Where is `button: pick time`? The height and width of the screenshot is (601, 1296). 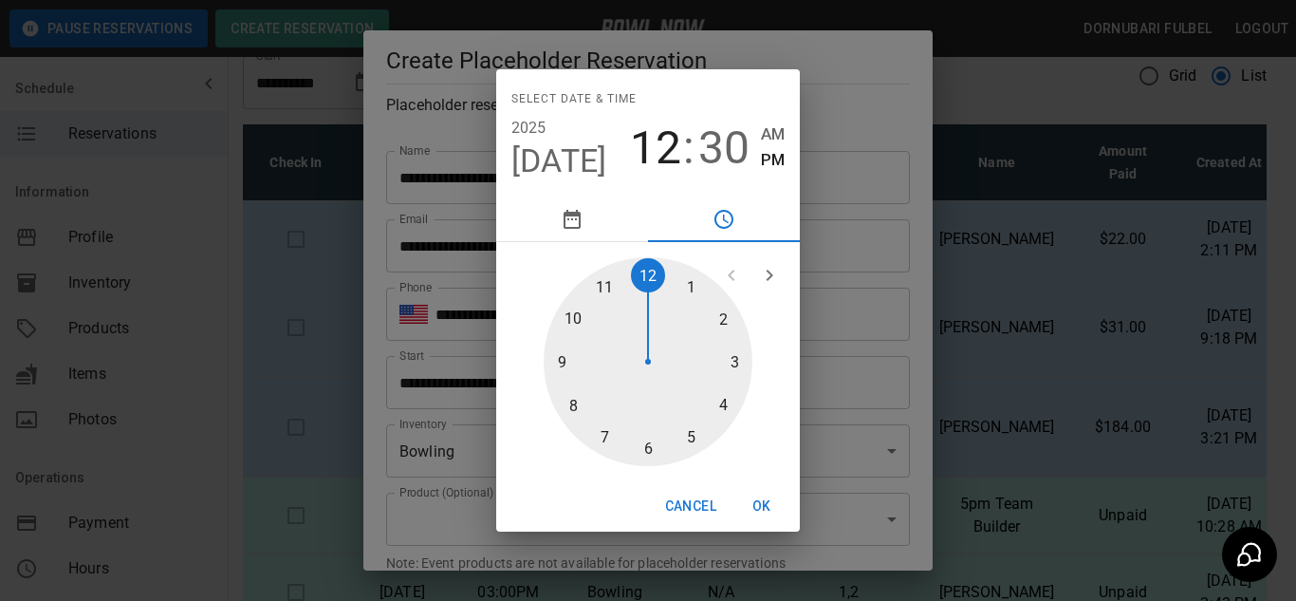 button: pick time is located at coordinates (724, 219).